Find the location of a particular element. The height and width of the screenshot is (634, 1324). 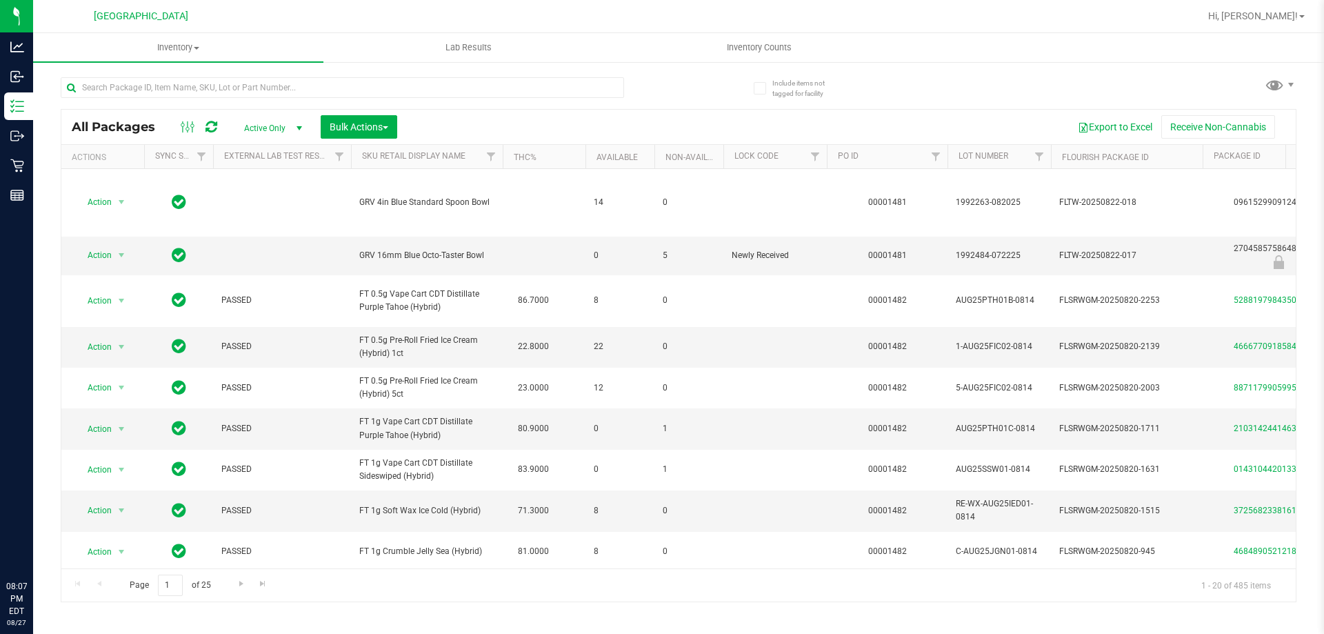

a: 00001481 is located at coordinates (888, 202).